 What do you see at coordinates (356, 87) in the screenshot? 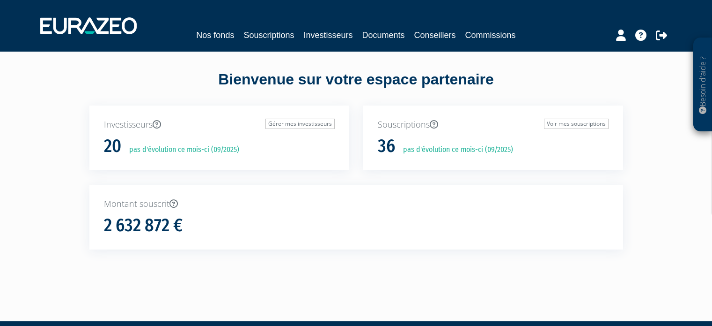
I see `div: Bienvenue sur votre espace partenaire` at bounding box center [356, 87].